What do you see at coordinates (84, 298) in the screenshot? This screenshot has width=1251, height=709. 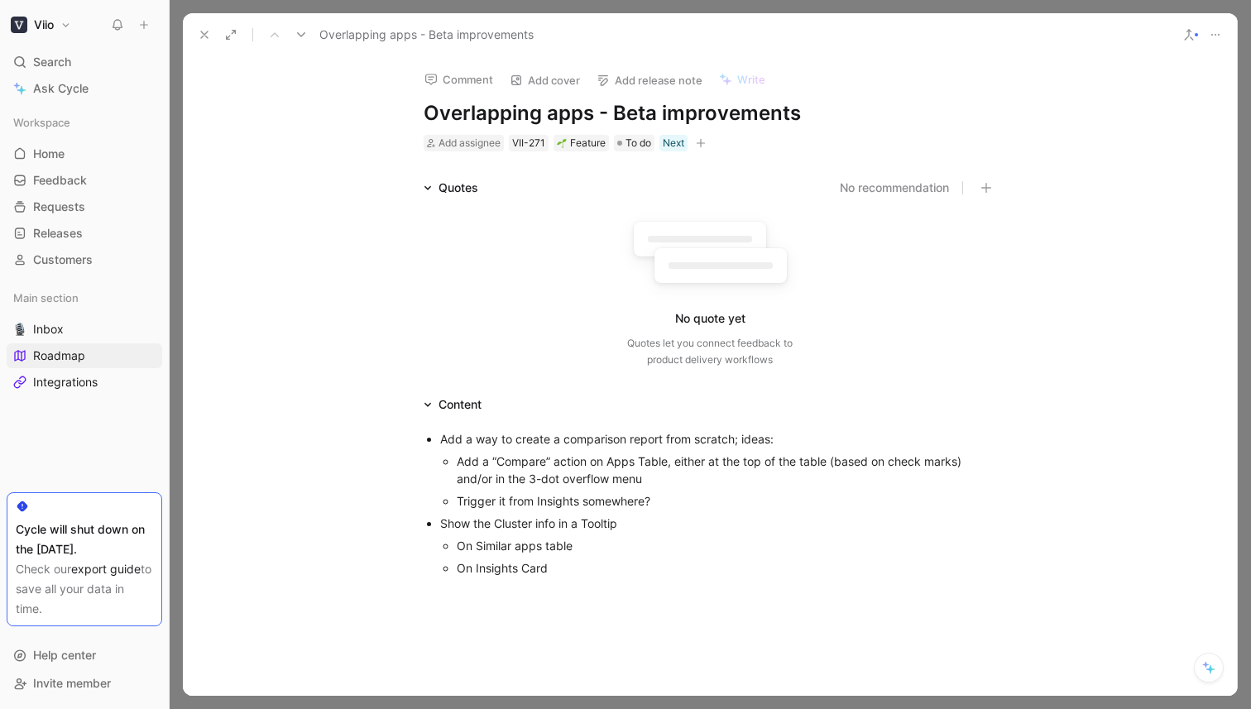 I see `div: Main section` at bounding box center [84, 298].